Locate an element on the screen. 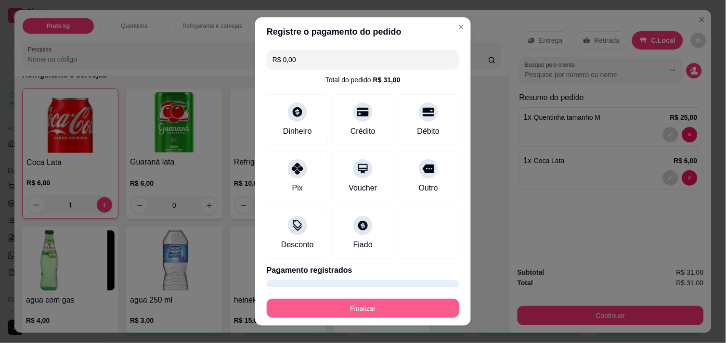  div: R$ 31,00 is located at coordinates (387, 80).